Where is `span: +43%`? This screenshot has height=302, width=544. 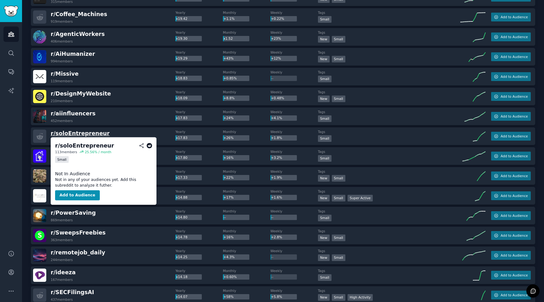
span: +43% is located at coordinates (229, 58).